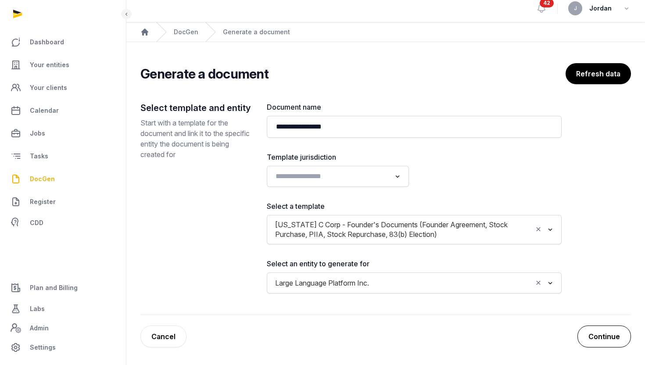 The height and width of the screenshot is (365, 645). Describe the element at coordinates (50, 65) in the screenshot. I see `span: Your entities` at that location.